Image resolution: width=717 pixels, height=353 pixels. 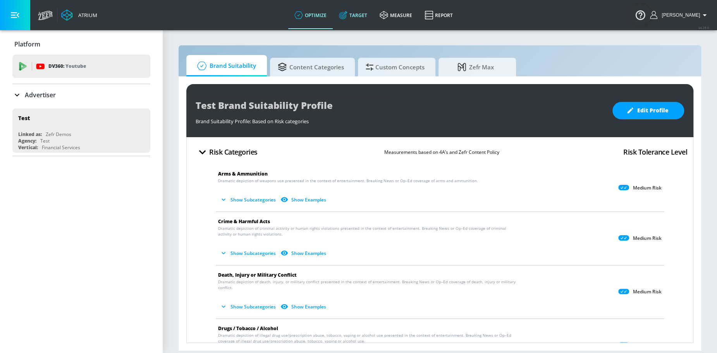 I want to click on span: Arms & Ammunition, so click(x=243, y=174).